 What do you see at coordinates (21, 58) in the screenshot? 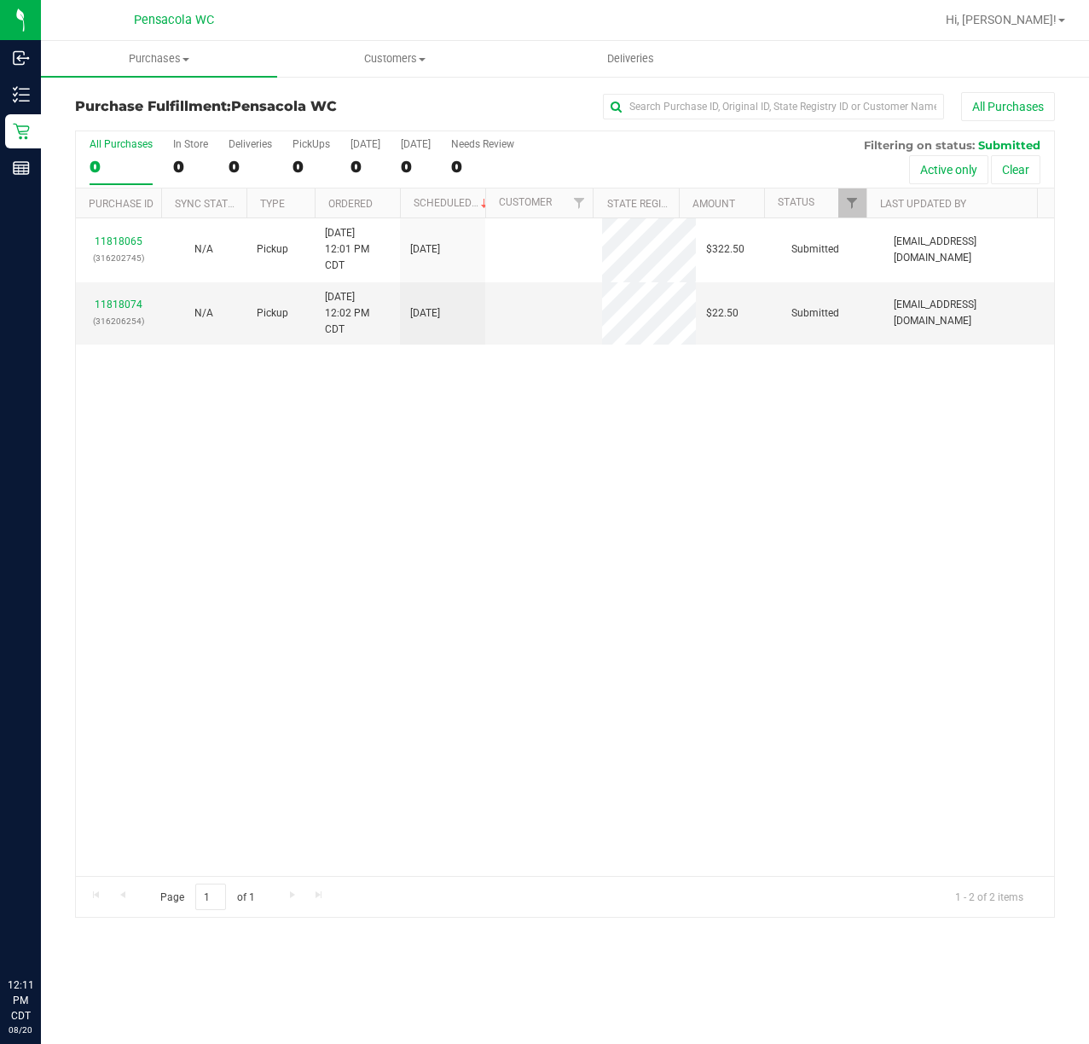
I see `inline-svg: Inbound` at bounding box center [21, 58].